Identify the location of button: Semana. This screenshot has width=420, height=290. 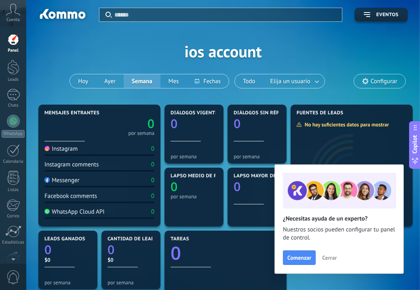
(142, 81).